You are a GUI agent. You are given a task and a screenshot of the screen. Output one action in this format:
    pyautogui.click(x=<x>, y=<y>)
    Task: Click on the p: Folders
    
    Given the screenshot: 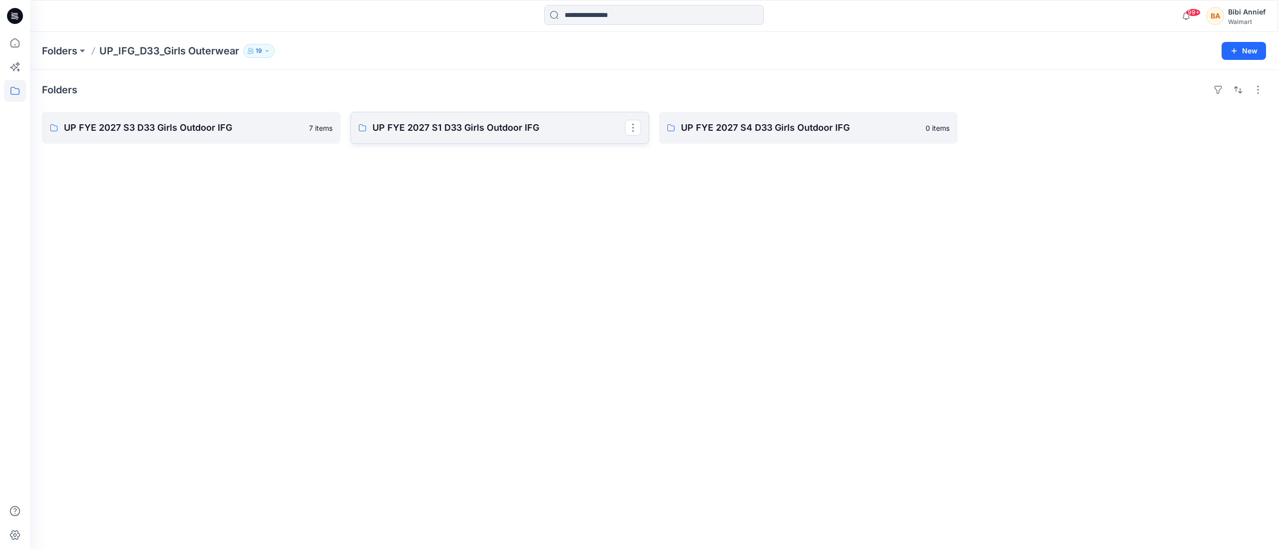 What is the action you would take?
    pyautogui.click(x=59, y=51)
    